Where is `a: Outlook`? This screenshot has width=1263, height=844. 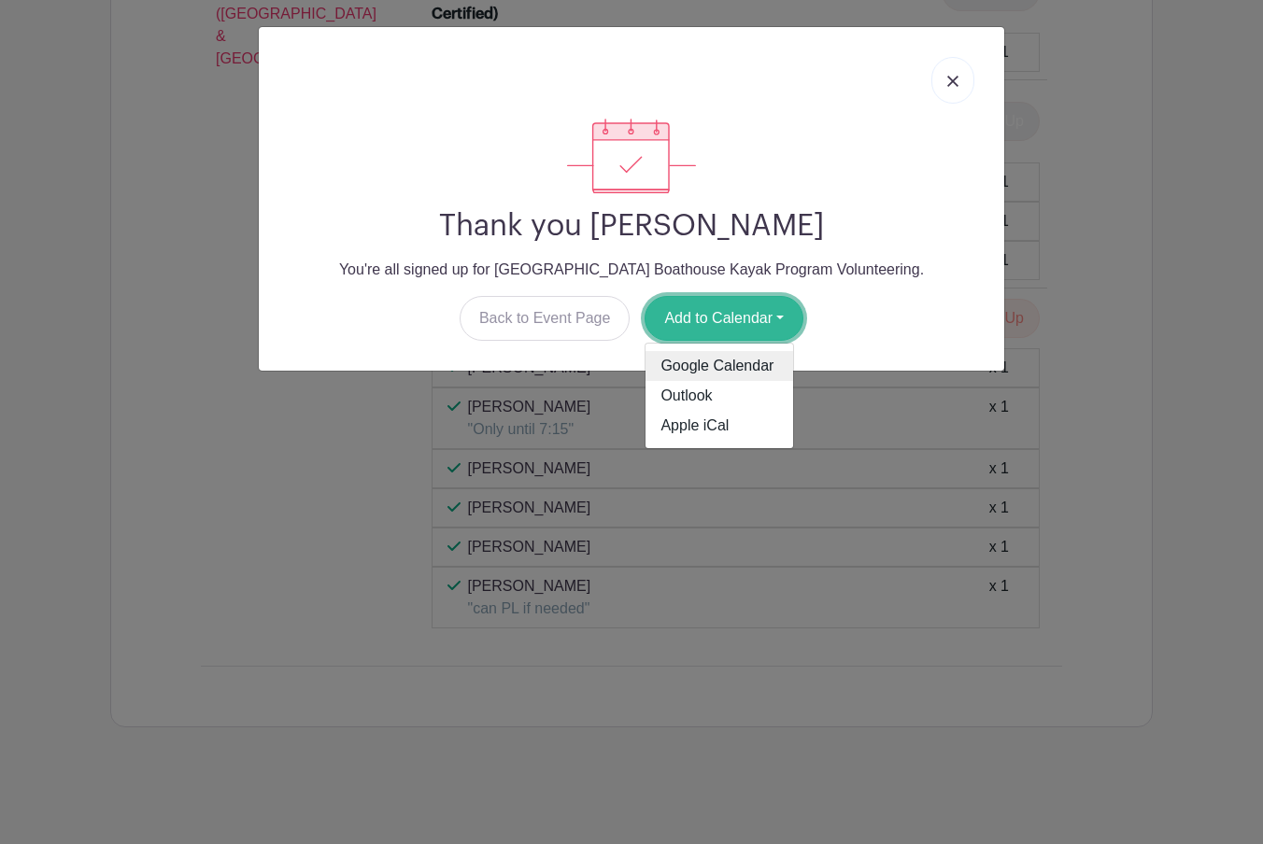 a: Outlook is located at coordinates (719, 396).